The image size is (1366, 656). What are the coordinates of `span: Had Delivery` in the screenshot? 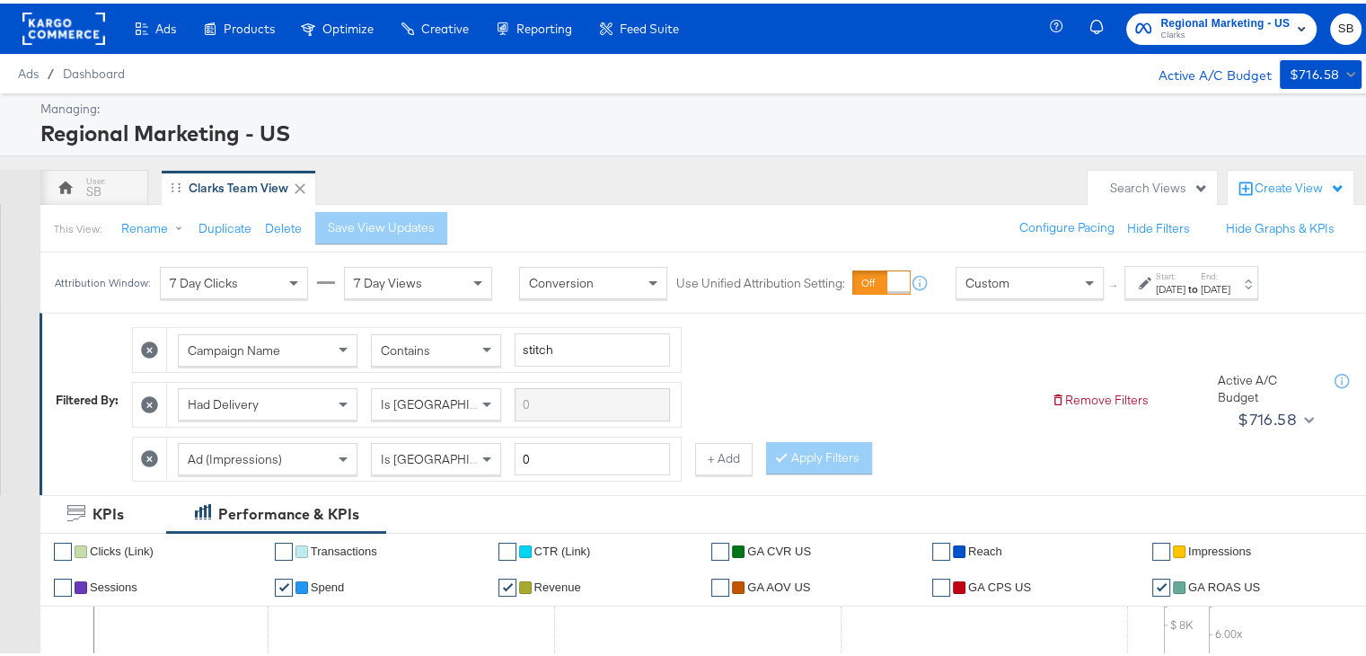 It's located at (223, 401).